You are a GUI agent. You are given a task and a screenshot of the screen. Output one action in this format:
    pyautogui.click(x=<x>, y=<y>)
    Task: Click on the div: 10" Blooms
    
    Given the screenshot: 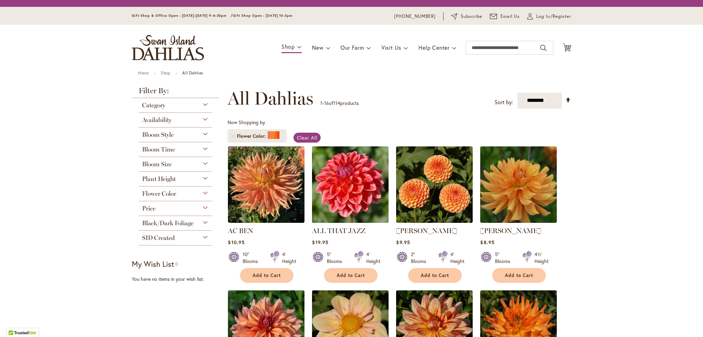 What is the action you would take?
    pyautogui.click(x=252, y=258)
    